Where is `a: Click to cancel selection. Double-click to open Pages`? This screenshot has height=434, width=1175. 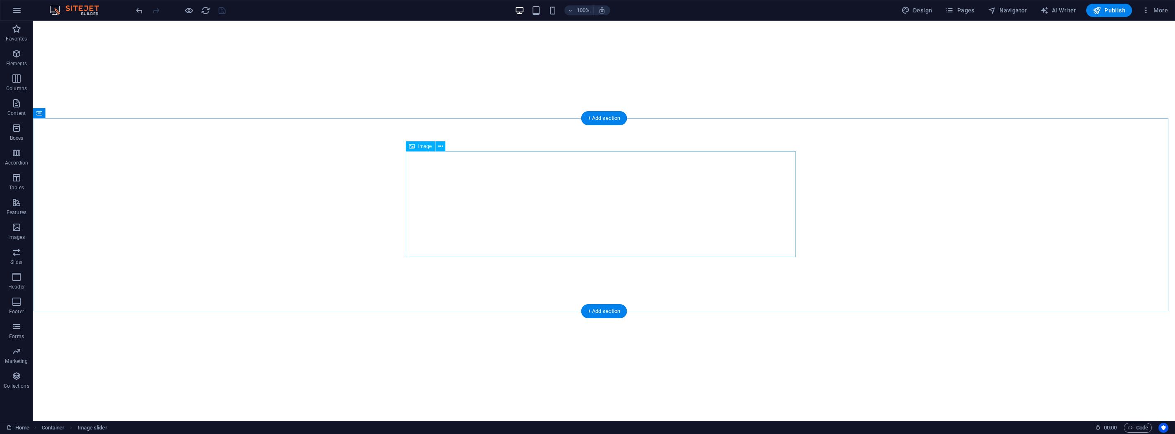 a: Click to cancel selection. Double-click to open Pages is located at coordinates (18, 428).